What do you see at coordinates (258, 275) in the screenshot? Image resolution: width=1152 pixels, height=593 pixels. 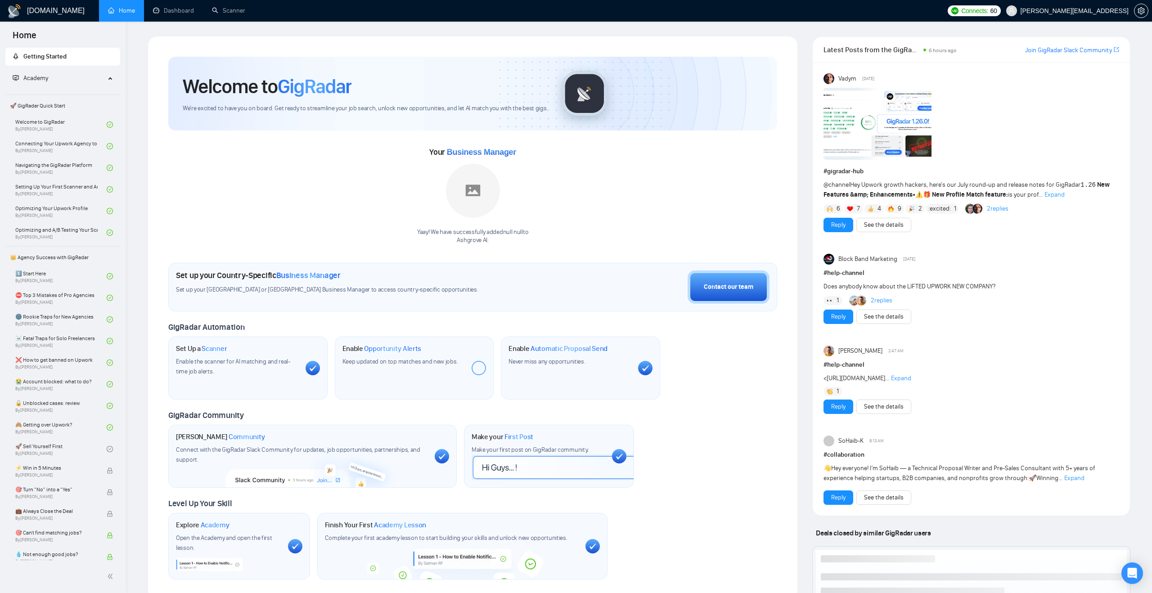 I see `h1: Set up your Country-Specific` at bounding box center [258, 275].